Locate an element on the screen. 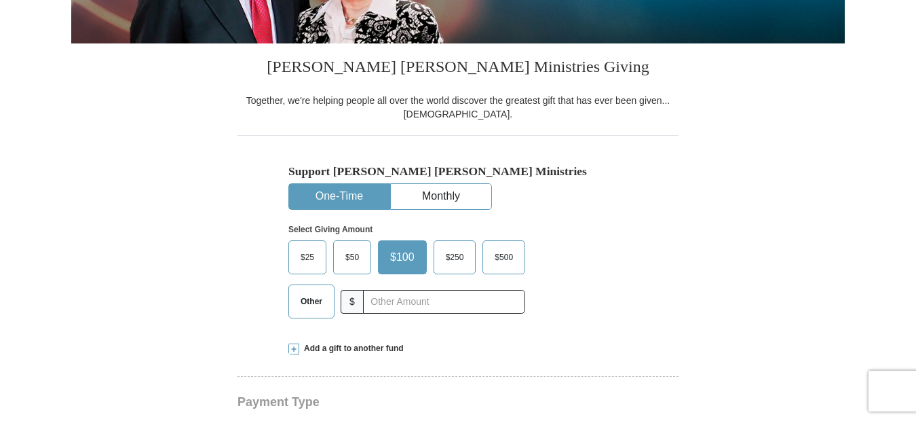 This screenshot has width=916, height=421. button: One-Time is located at coordinates (339, 196).